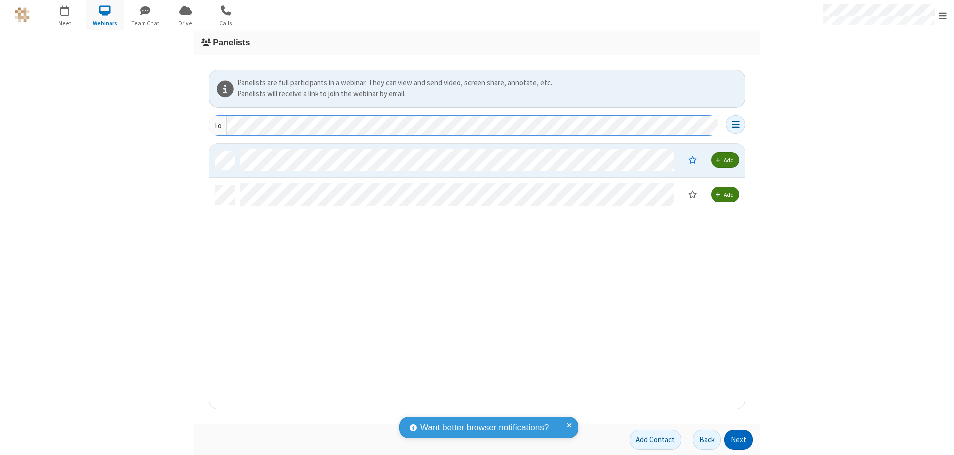  Describe the element at coordinates (484, 428) in the screenshot. I see `span: Want better browser notifications?` at that location.